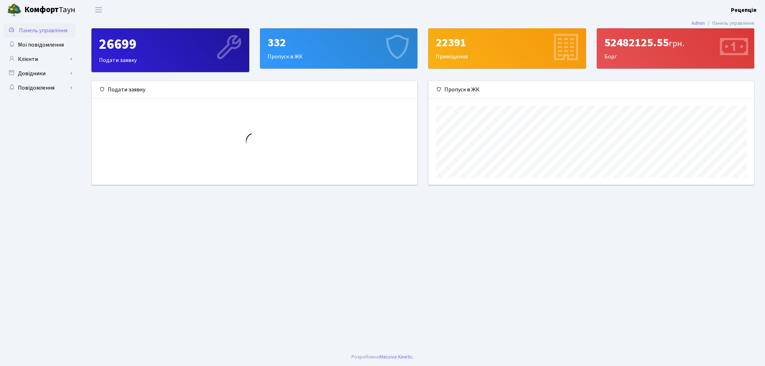 Image resolution: width=765 pixels, height=366 pixels. Describe the element at coordinates (396, 357) in the screenshot. I see `a: Massive Kinetic` at that location.